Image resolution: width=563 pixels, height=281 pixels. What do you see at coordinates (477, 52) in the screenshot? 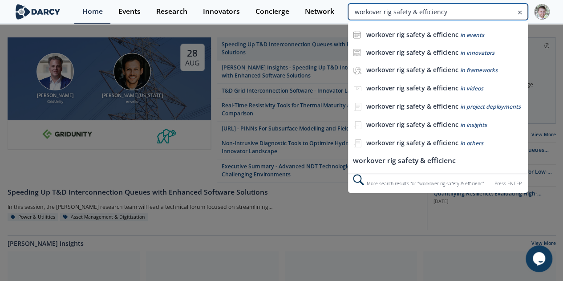
I see `span: in innovators` at bounding box center [477, 52].